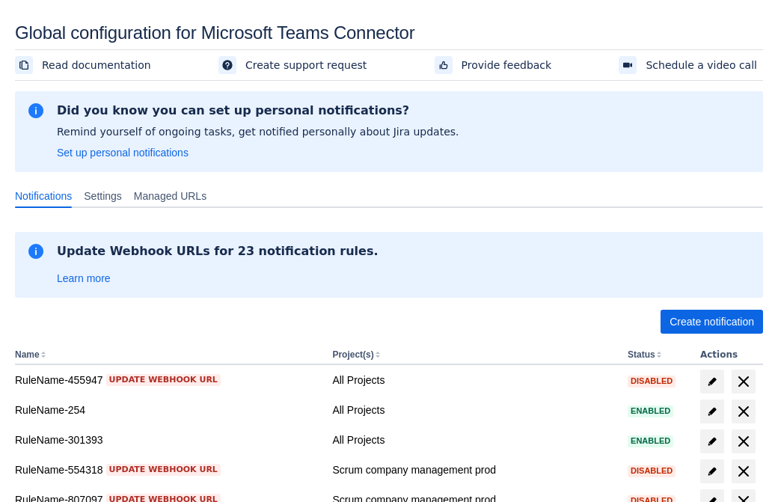  I want to click on span: Managed URLs, so click(170, 196).